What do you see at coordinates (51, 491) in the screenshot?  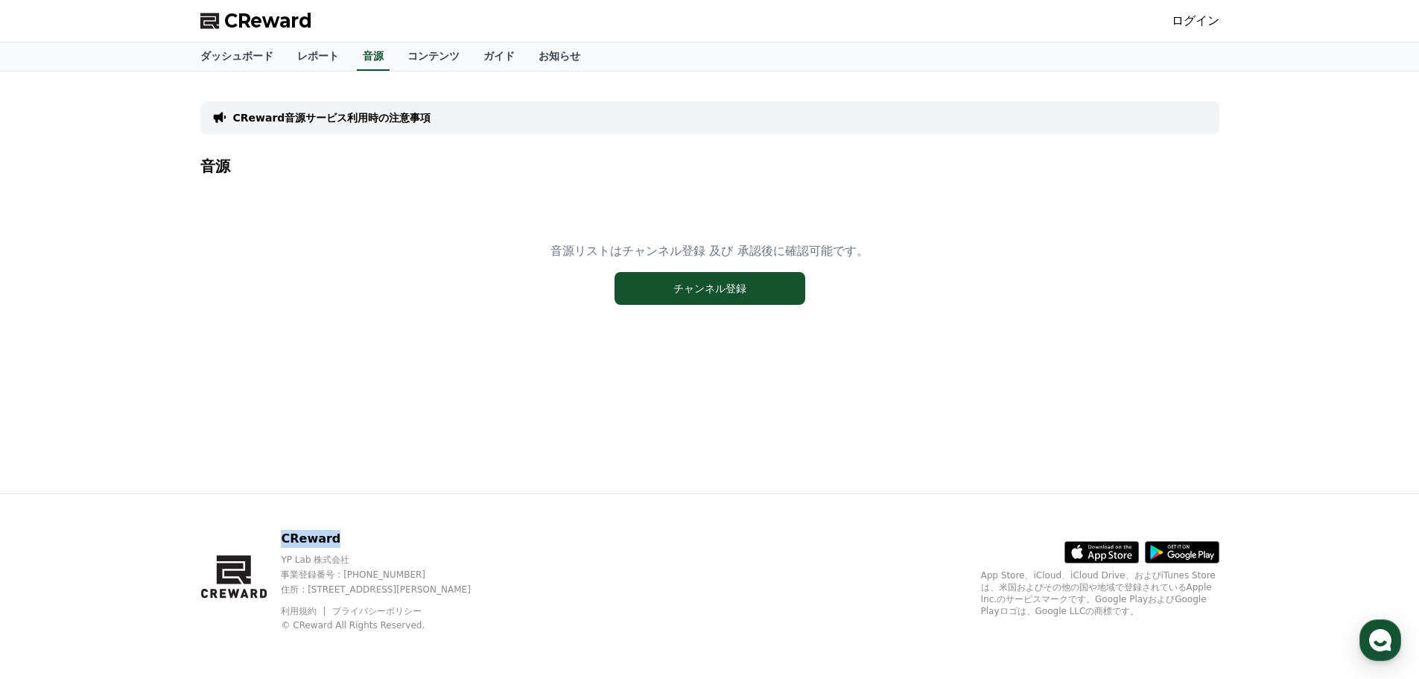 I see `a: Home` at bounding box center [51, 491].